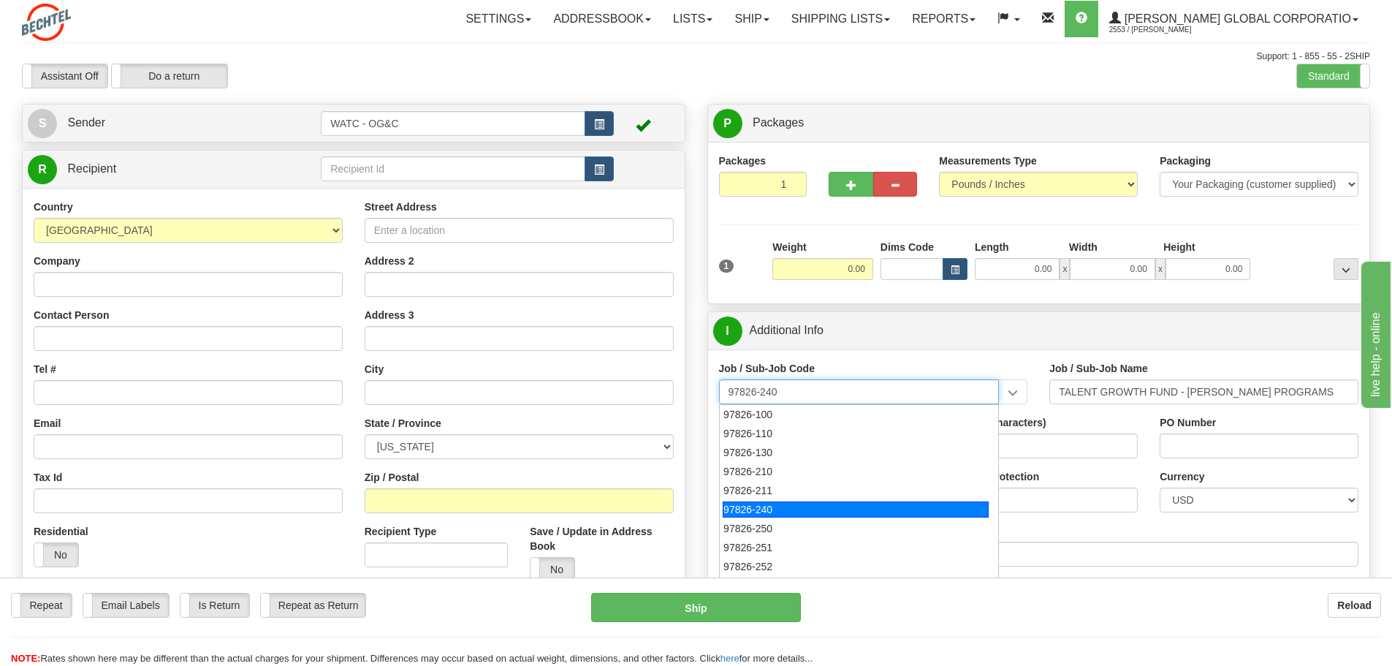 The width and height of the screenshot is (1392, 666). I want to click on span: 1, so click(726, 266).